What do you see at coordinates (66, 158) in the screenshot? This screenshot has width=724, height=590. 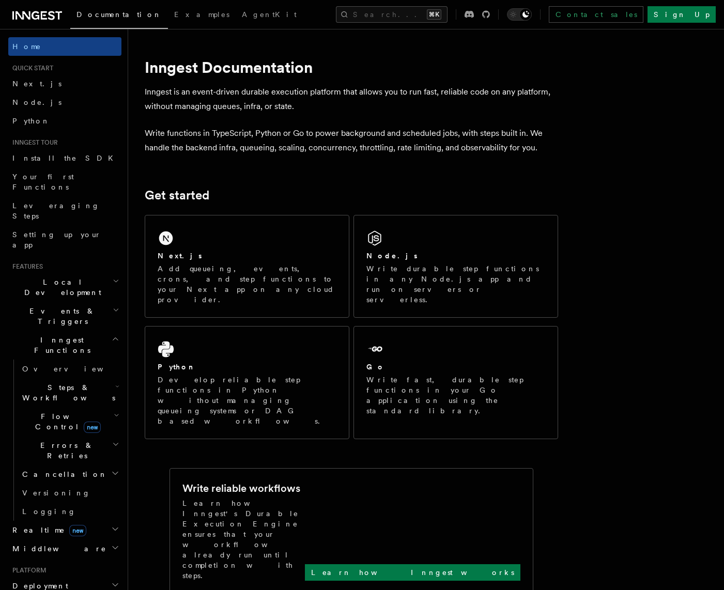 I see `span: Install the SDK` at bounding box center [66, 158].